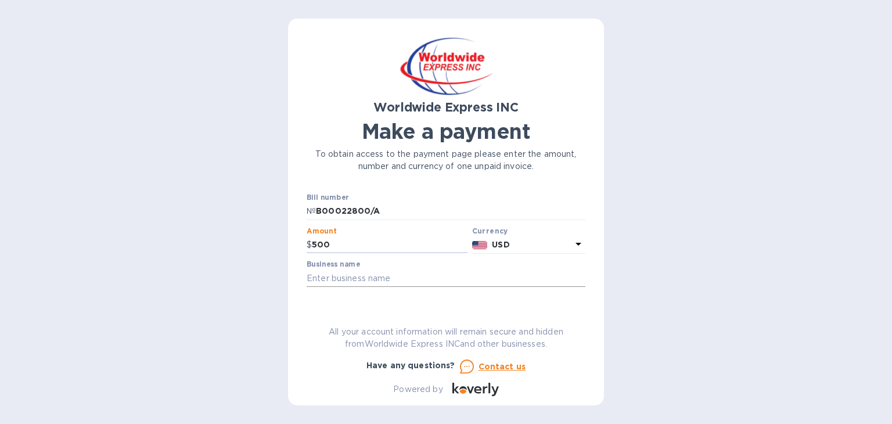  I want to click on b: Have any questions?, so click(411, 365).